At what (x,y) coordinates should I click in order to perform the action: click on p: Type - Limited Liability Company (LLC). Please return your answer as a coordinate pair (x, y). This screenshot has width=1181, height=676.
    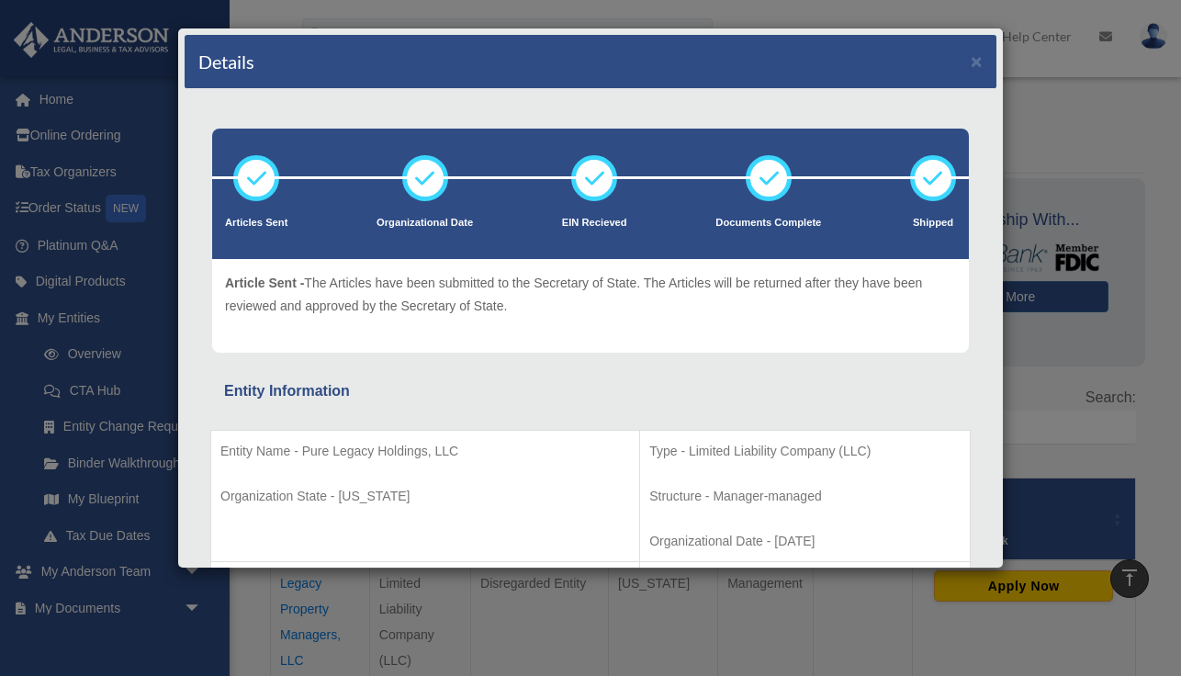
    Looking at the image, I should click on (804, 451).